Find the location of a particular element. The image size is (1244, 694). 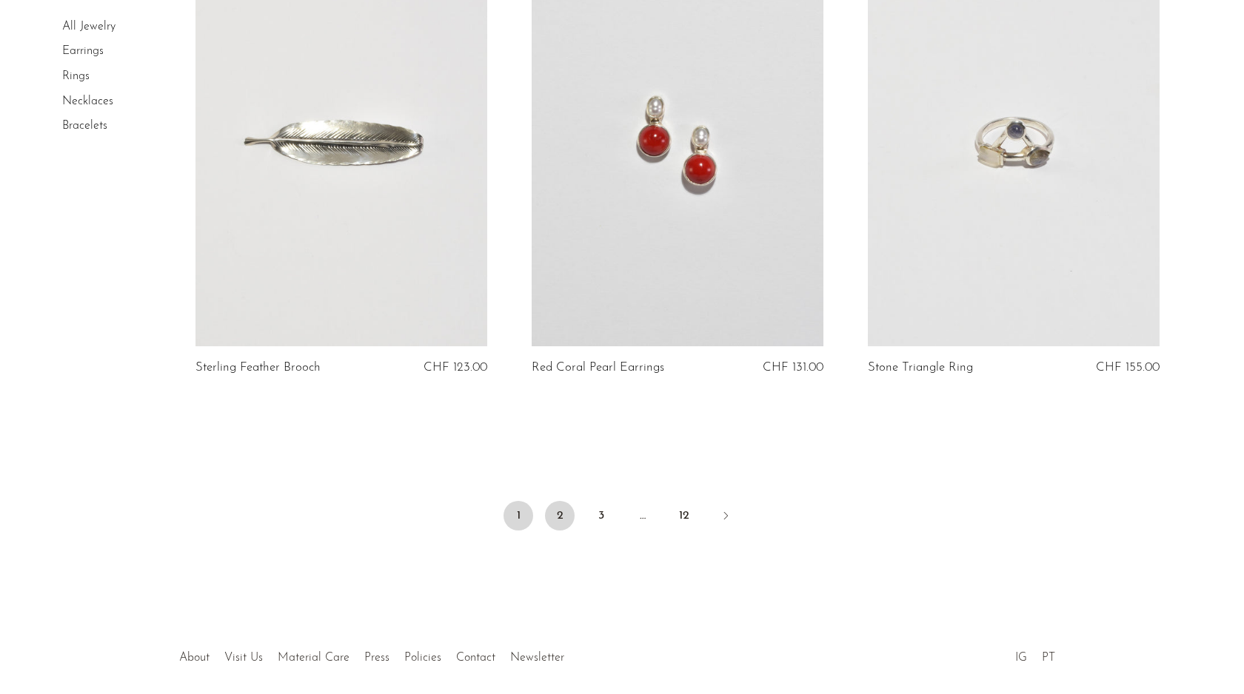

a: Policies is located at coordinates (423, 658).